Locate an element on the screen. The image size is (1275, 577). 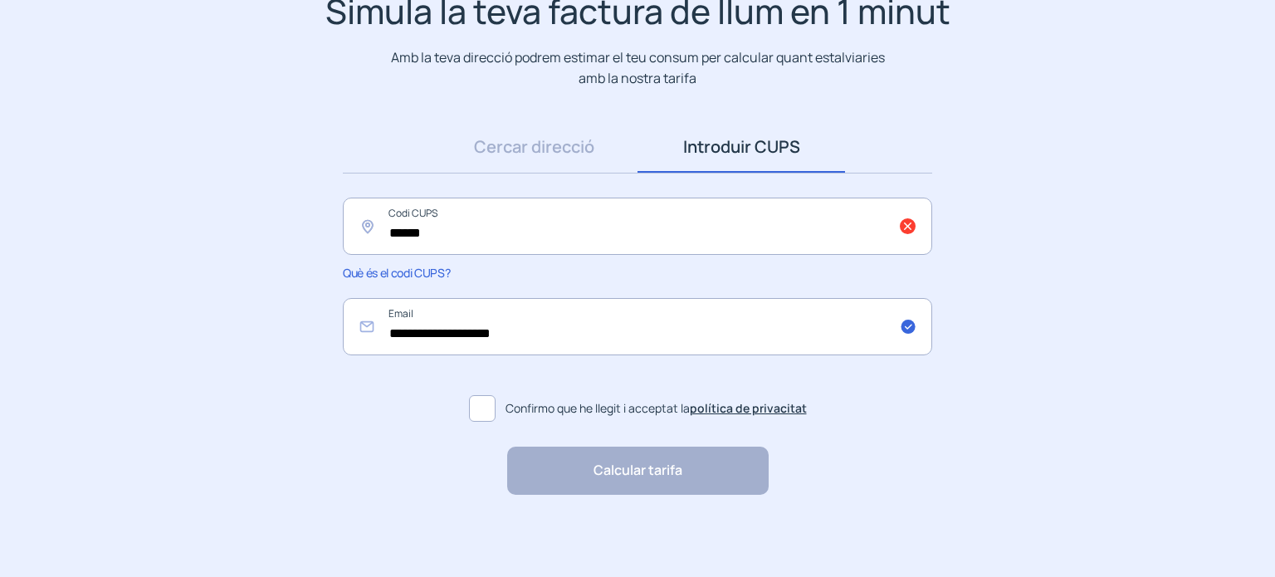
a: política de privacitat is located at coordinates (748, 407).